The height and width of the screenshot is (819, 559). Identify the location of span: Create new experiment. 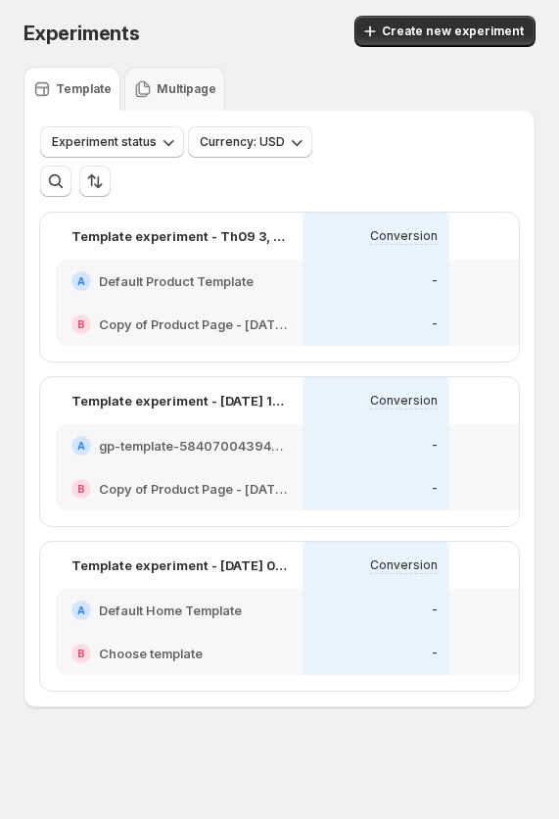
(453, 31).